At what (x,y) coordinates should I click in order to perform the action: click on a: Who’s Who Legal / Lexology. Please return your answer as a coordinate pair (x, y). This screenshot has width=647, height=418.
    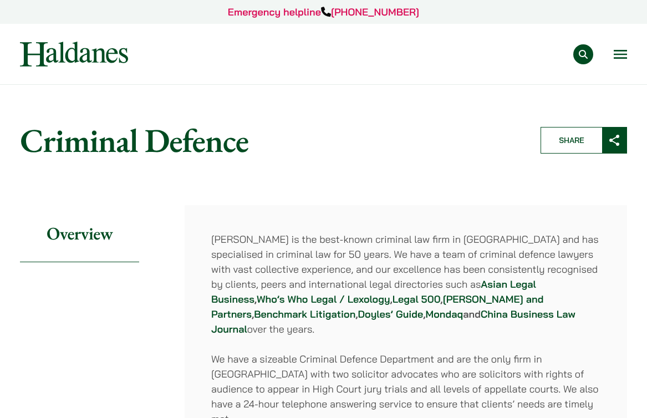
    Looking at the image, I should click on (323, 299).